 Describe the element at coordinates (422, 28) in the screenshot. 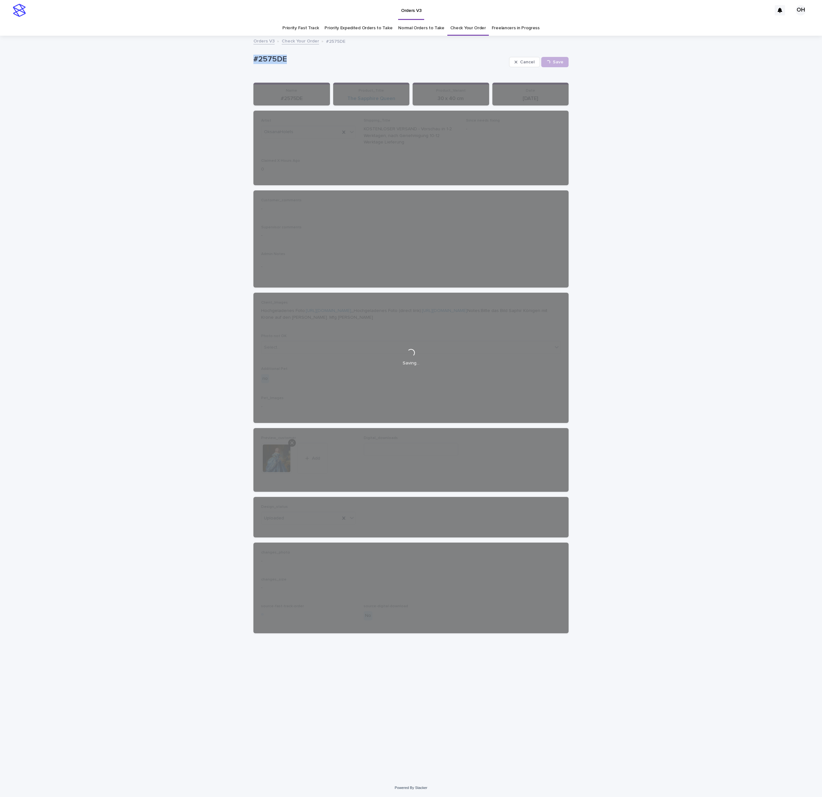

I see `a: Normal Orders to Take` at that location.